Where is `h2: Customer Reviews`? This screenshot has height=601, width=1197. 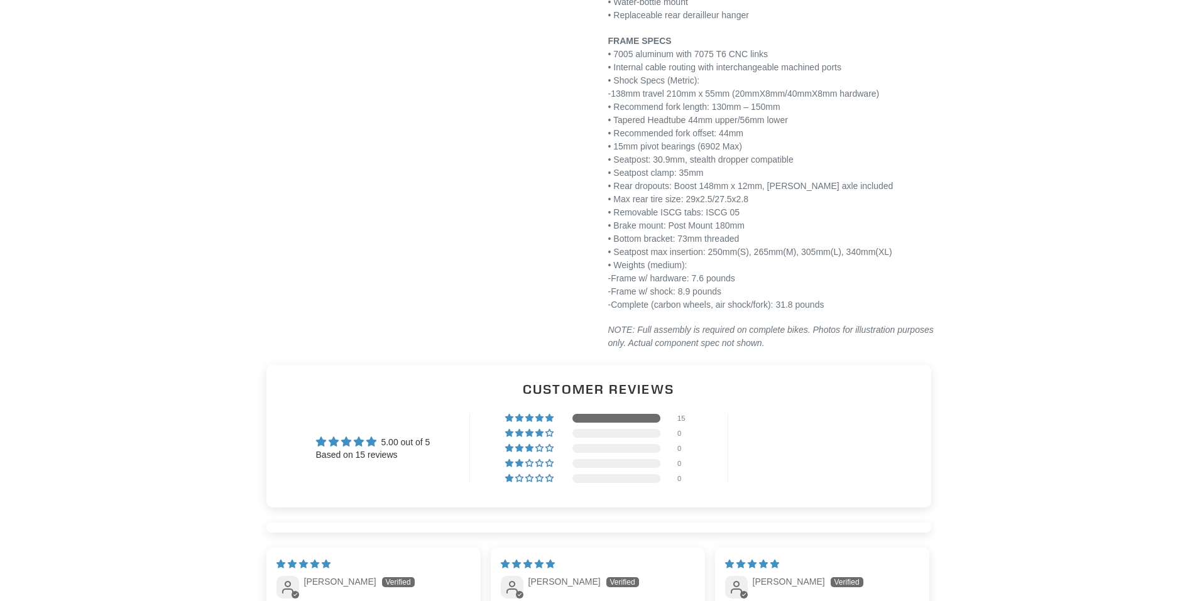 h2: Customer Reviews is located at coordinates (599, 389).